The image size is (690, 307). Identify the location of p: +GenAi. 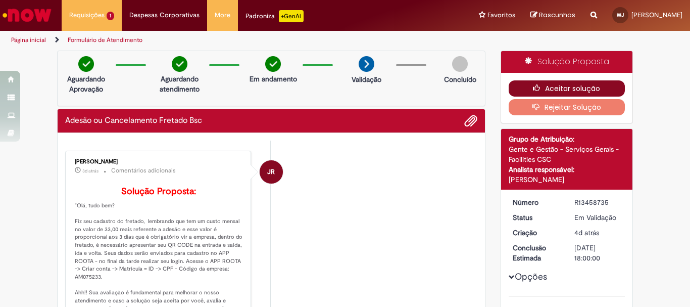
(291, 16).